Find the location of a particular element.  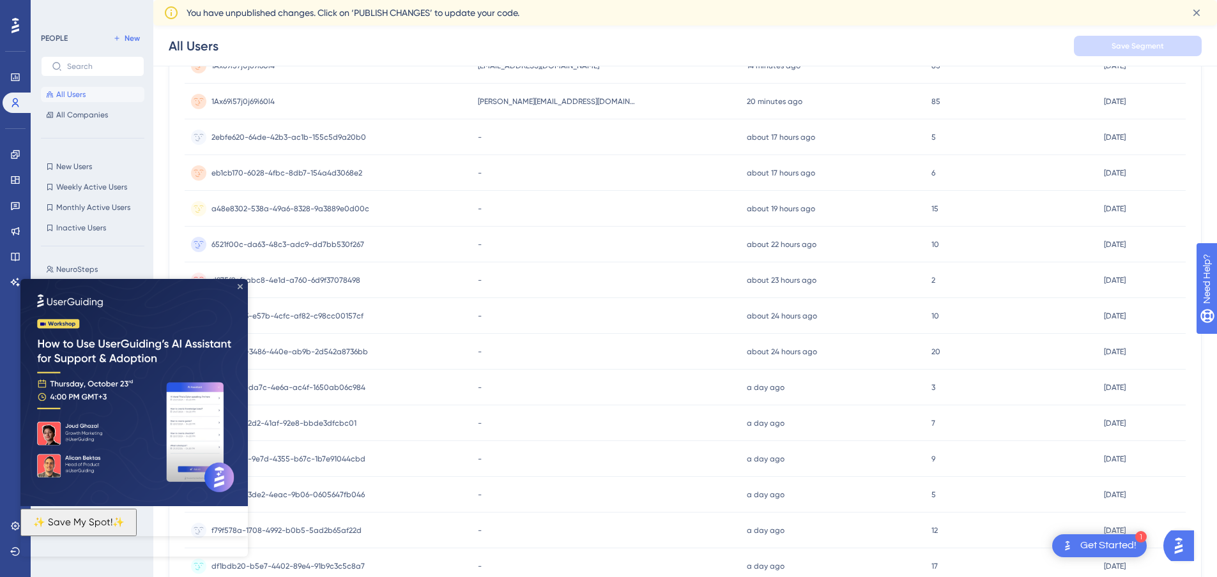

span: 3 is located at coordinates (933, 388).